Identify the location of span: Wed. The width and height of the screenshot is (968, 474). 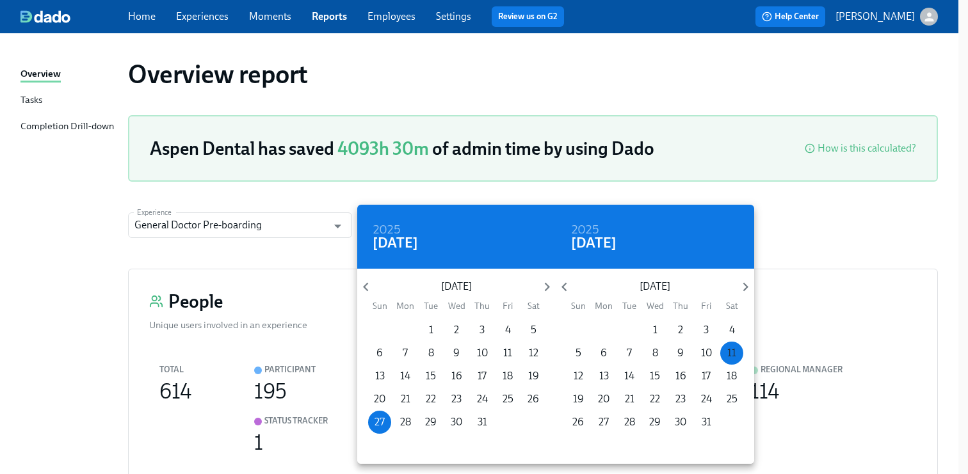
(456, 306).